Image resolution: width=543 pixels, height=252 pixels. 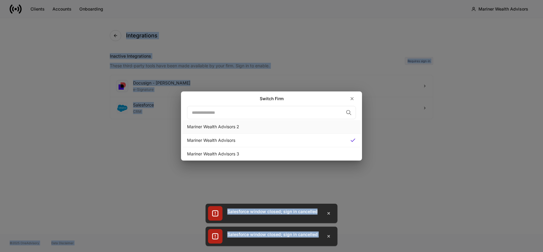 What do you see at coordinates (272, 127) in the screenshot?
I see `div: Mariner Wealth Advisors 2` at bounding box center [272, 127].